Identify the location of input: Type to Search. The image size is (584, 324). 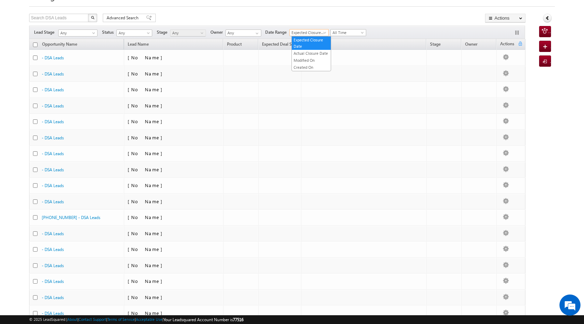
(243, 33).